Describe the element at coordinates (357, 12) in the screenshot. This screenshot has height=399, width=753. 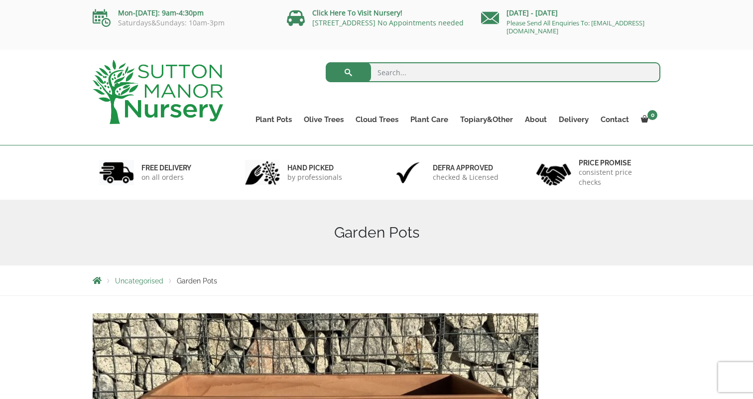
I see `a: Click Here To Visit Nursery!` at that location.